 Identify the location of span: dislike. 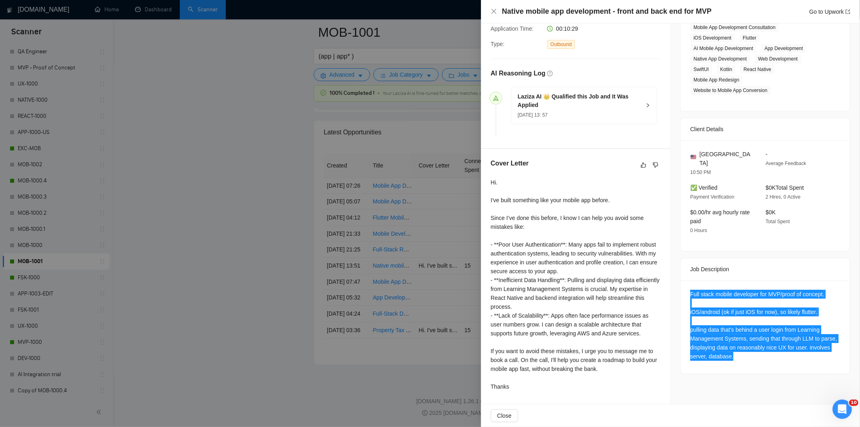
(656, 165).